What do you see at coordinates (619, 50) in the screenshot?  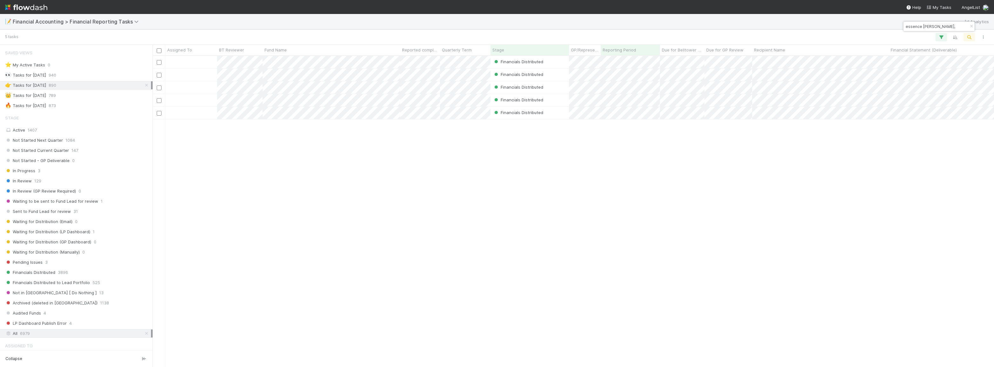 I see `span: Reporting Period` at bounding box center [619, 50].